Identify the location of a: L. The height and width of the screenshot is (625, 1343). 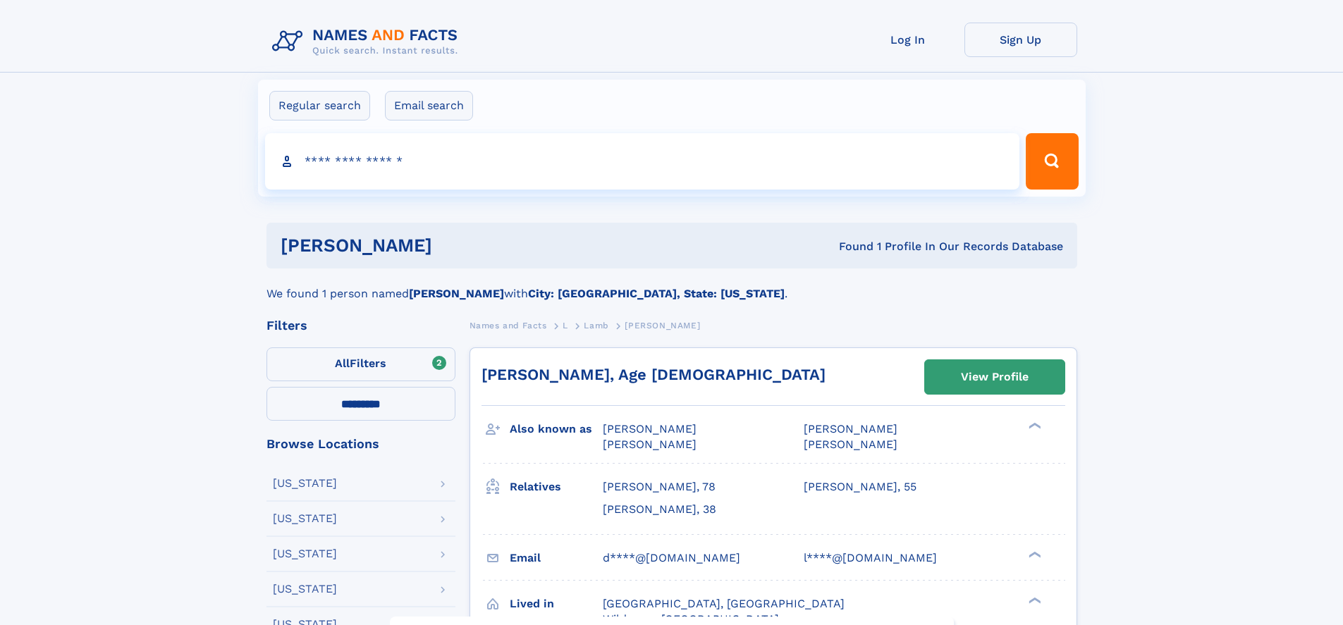
(565, 325).